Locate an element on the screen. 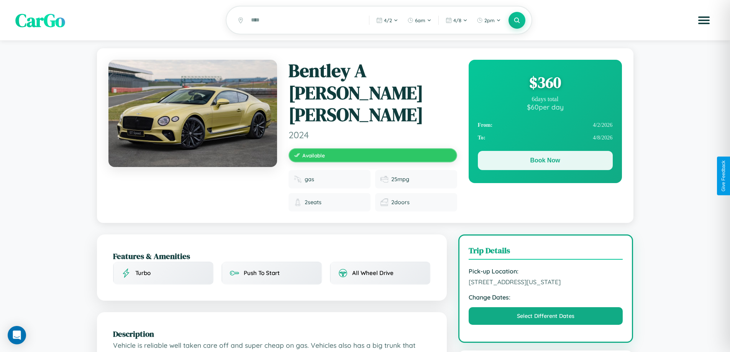  span: 2024 is located at coordinates (373, 135).